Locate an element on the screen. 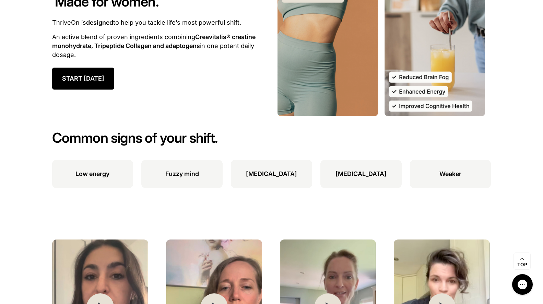  h2: Common signs of your shift. is located at coordinates (272, 138).